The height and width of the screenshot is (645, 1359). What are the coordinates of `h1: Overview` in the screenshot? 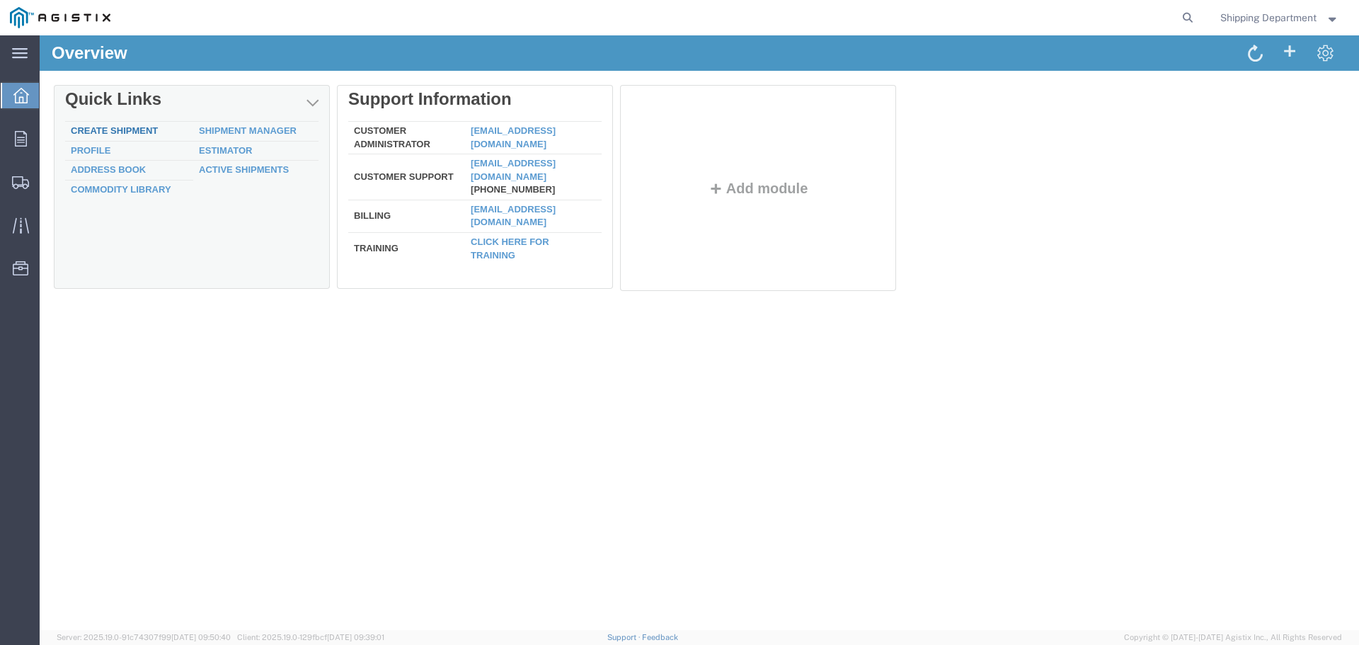 It's located at (50, 18).